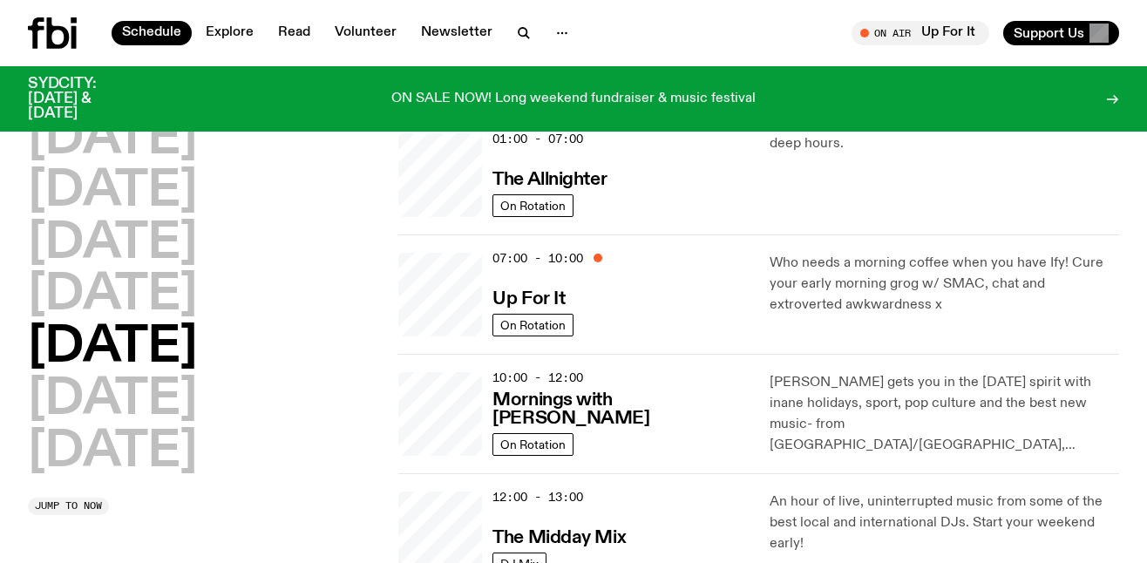  I want to click on p: deep hours., so click(944, 144).